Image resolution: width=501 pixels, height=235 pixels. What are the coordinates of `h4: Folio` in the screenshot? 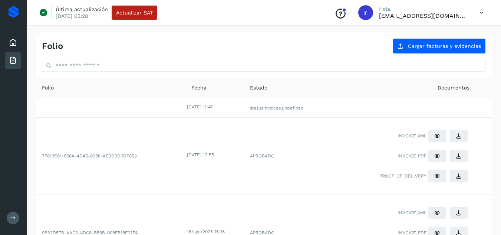 It's located at (52, 46).